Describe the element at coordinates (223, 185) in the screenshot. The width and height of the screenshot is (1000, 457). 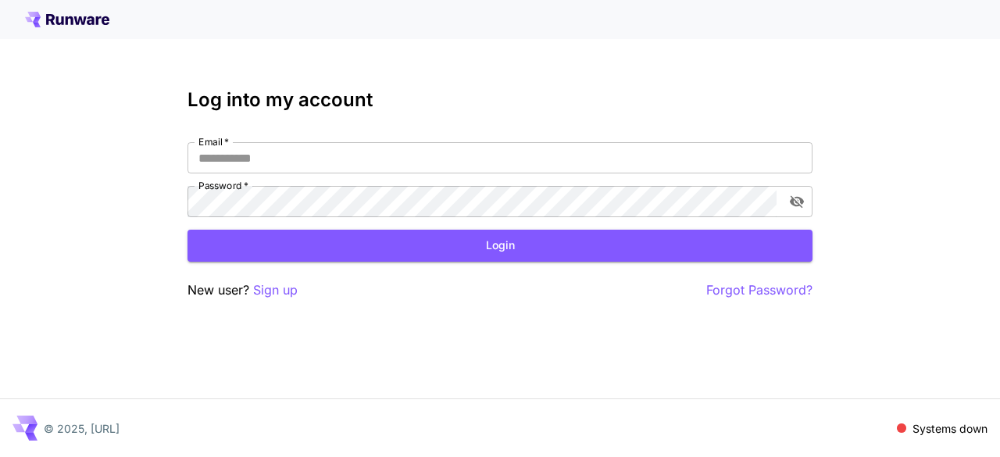
I see `label: Password` at that location.